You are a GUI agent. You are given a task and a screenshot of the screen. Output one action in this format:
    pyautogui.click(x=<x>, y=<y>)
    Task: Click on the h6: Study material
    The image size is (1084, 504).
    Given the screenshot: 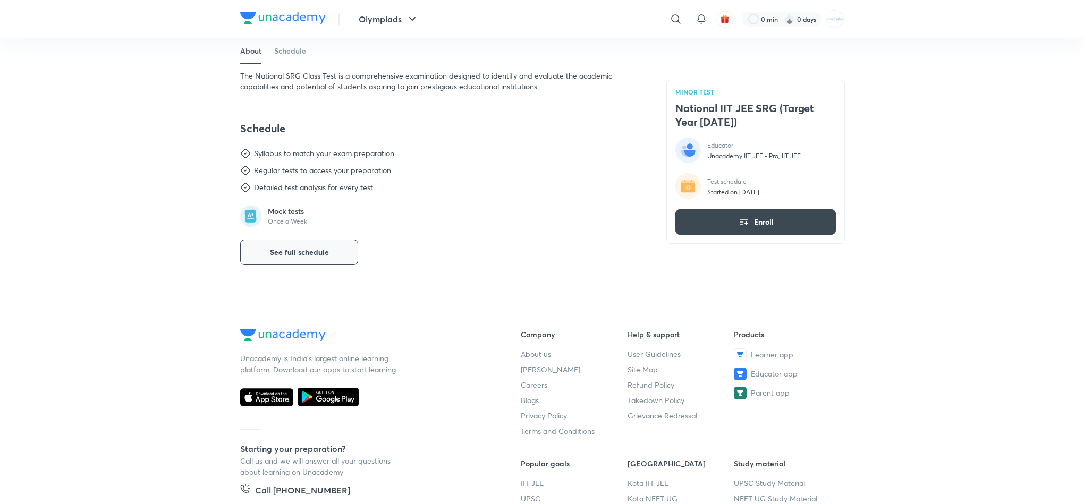 What is the action you would take?
    pyautogui.click(x=787, y=463)
    